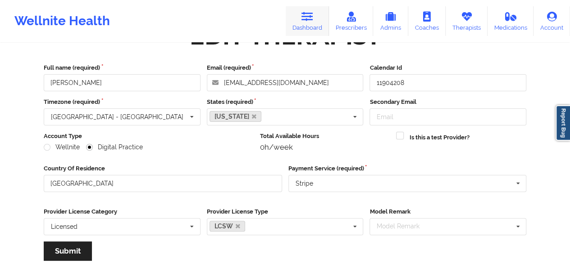  I want to click on a: Medications, so click(510, 21).